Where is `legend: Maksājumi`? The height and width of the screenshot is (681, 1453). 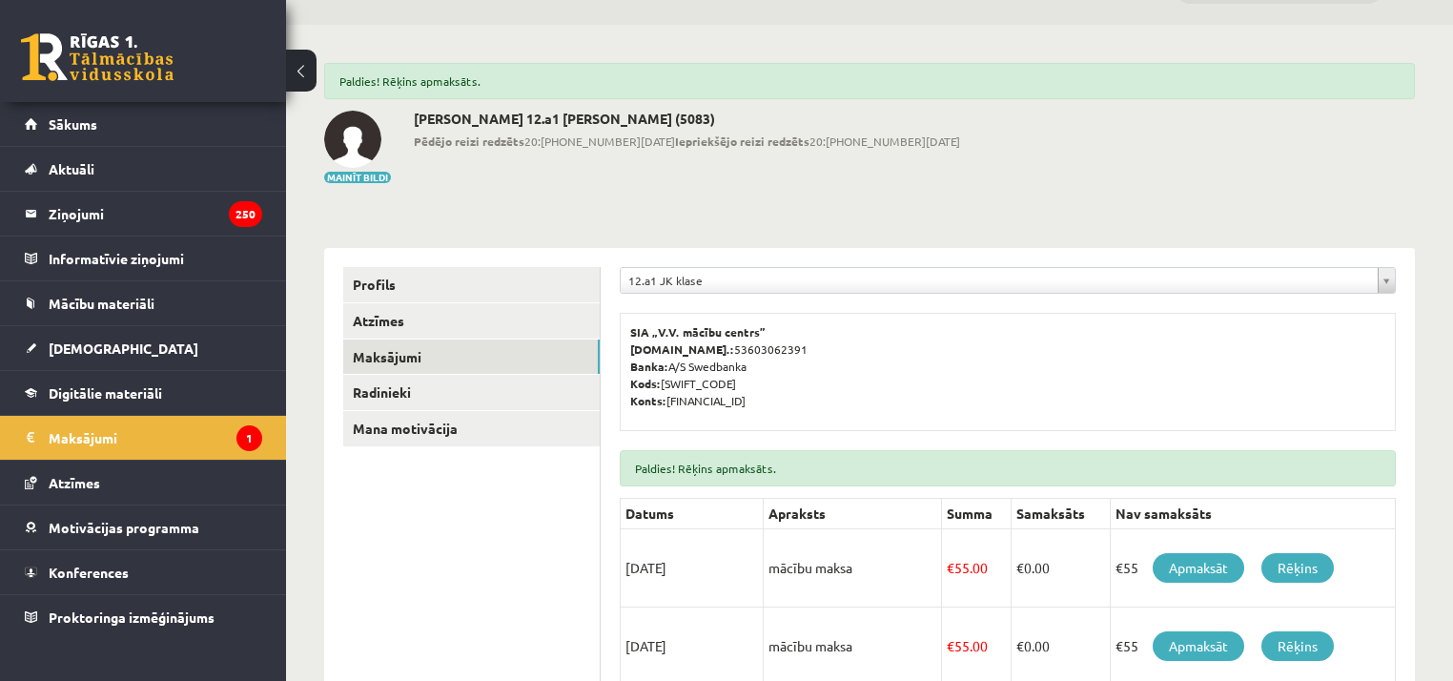 legend: Maksājumi is located at coordinates (155, 438).